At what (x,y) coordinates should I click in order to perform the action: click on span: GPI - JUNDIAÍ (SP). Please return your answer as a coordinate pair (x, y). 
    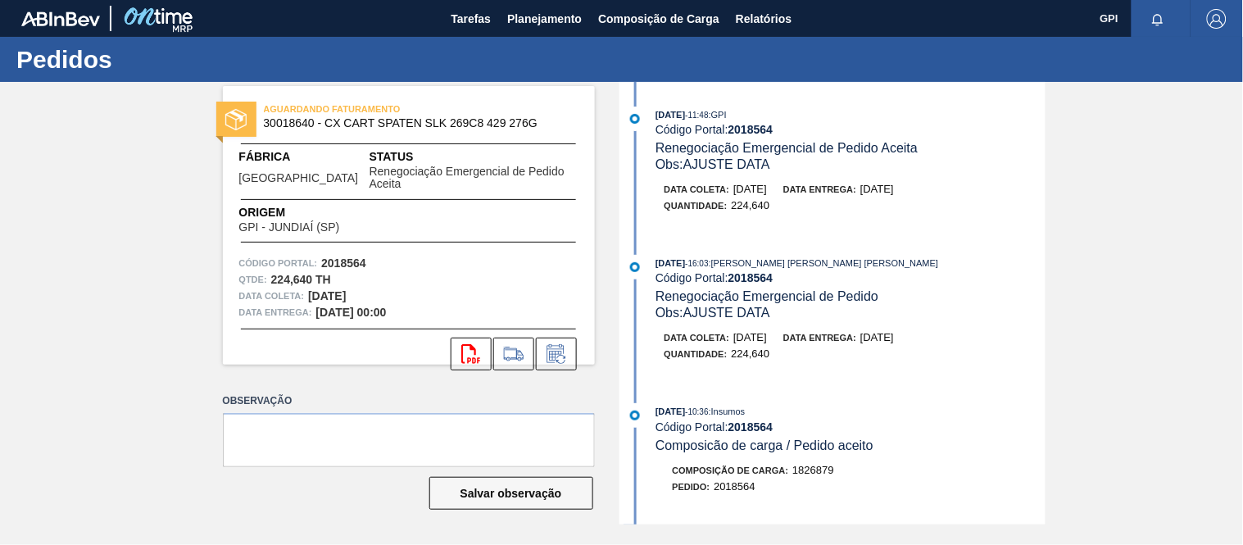
    Looking at the image, I should click on (289, 227).